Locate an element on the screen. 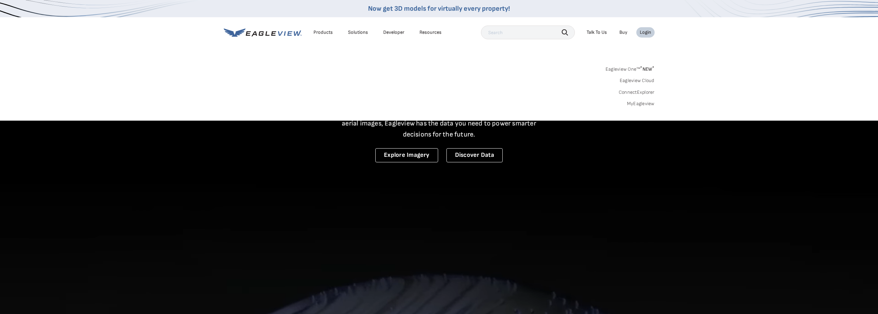 The image size is (878, 314). span: NEW is located at coordinates (647, 69).